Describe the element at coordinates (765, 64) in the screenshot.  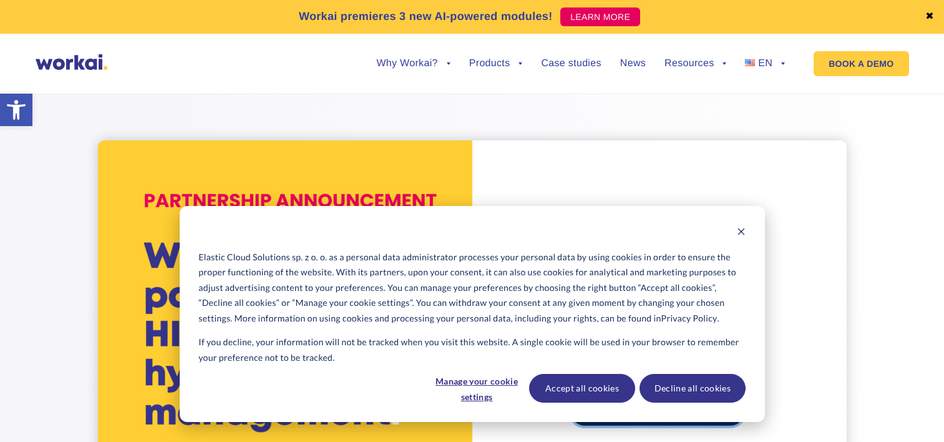
I see `a: EN` at that location.